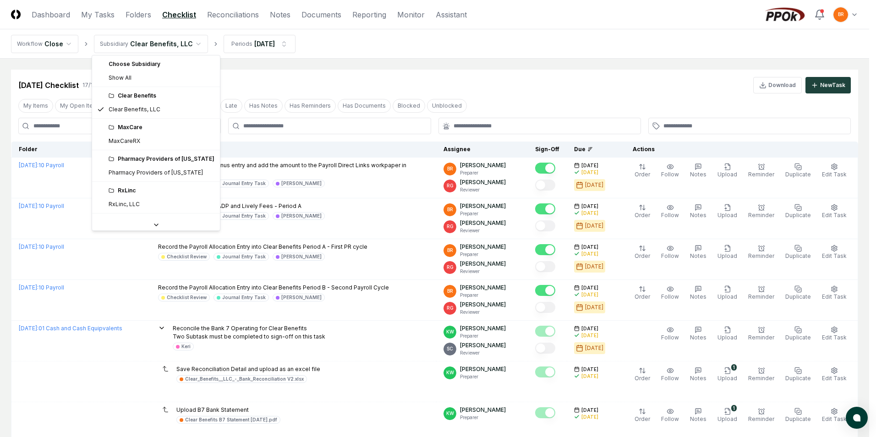  Describe the element at coordinates (161, 191) in the screenshot. I see `div: RxLinc` at that location.